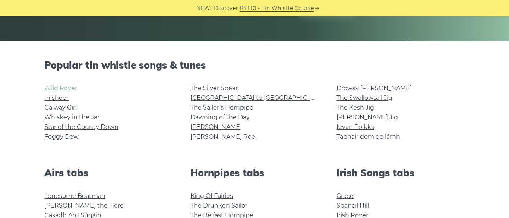  I want to click on a: The Kesh Jig, so click(355, 107).